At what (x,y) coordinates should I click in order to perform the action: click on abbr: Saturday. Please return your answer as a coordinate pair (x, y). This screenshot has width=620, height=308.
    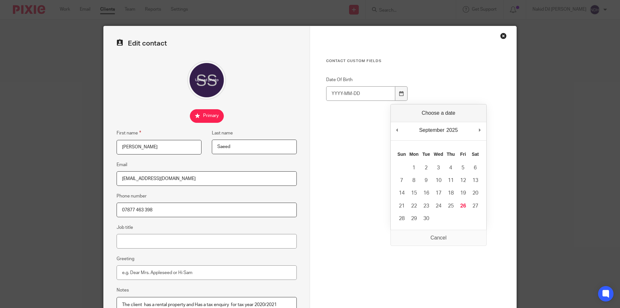
    Looking at the image, I should click on (475, 154).